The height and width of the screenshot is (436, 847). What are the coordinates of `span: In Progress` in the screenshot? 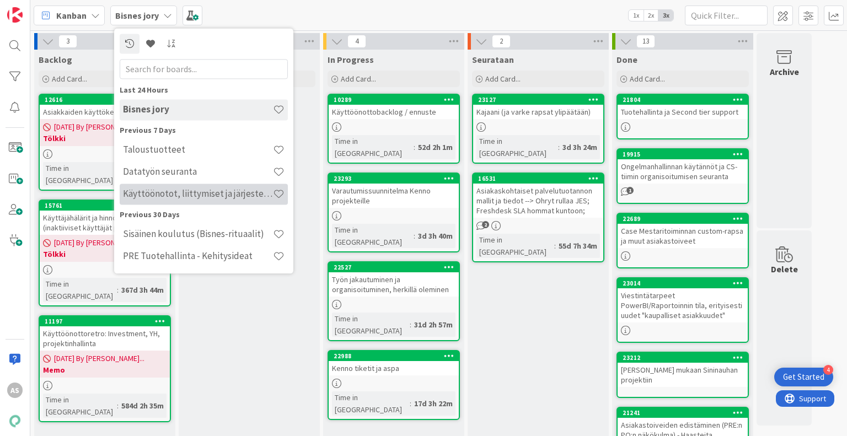 It's located at (351, 60).